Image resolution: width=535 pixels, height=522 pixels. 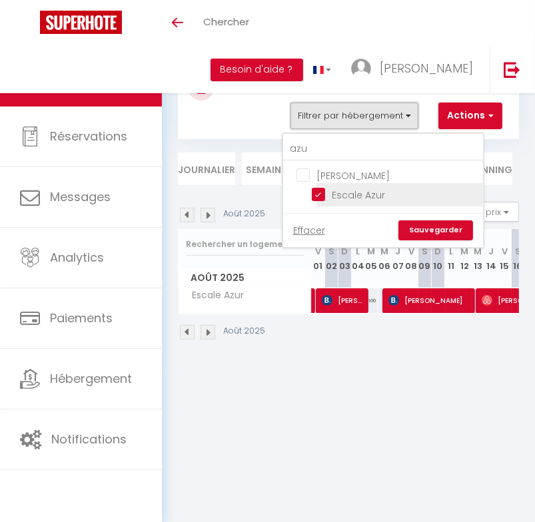 I want to click on span: Messages, so click(x=80, y=196).